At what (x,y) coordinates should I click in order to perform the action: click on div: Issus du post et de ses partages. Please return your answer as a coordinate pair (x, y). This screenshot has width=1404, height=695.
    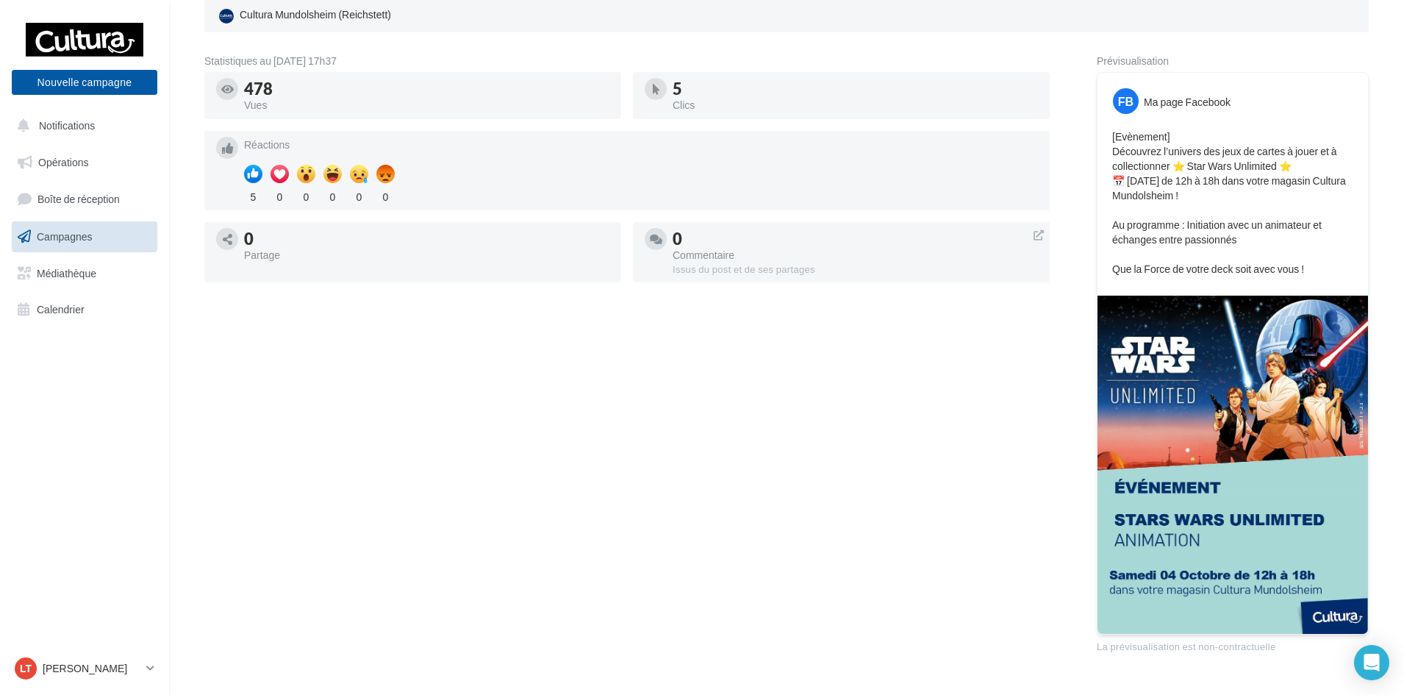
    Looking at the image, I should click on (855, 270).